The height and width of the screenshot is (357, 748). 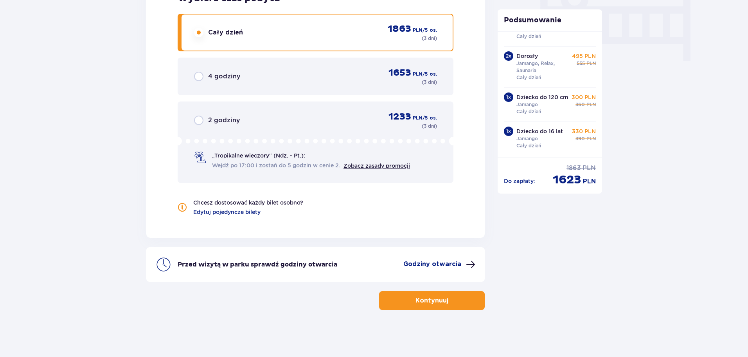 I want to click on span: Edytuj pojedyncze bilety, so click(x=227, y=212).